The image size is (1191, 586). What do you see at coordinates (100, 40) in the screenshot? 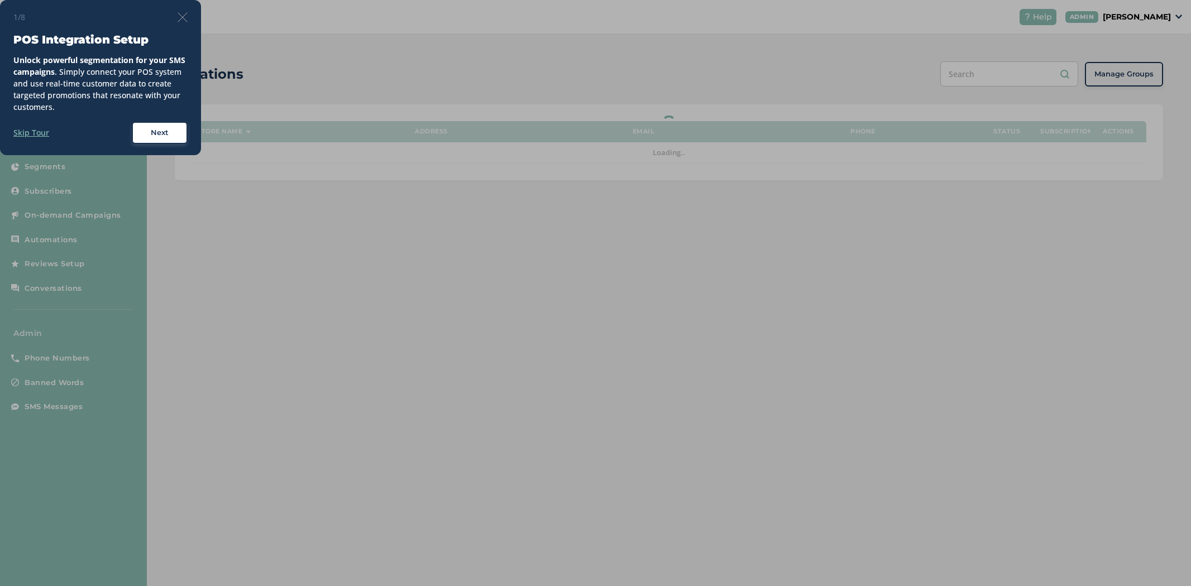
I see `h3: POS Integration Setup` at bounding box center [100, 40].